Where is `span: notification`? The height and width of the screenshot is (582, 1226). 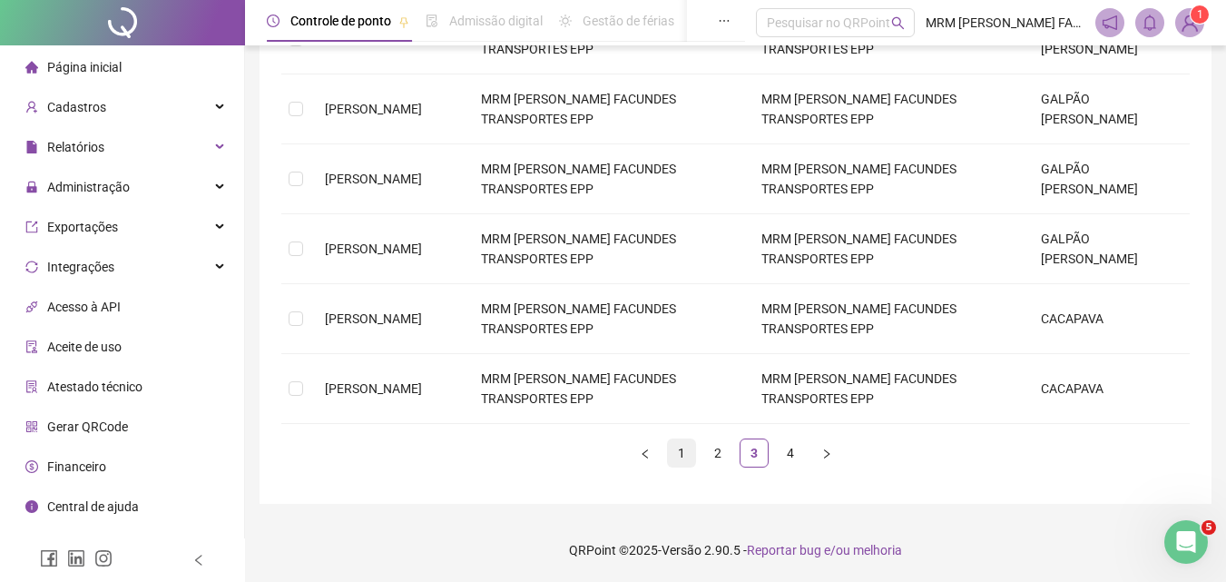 span: notification is located at coordinates (1110, 23).